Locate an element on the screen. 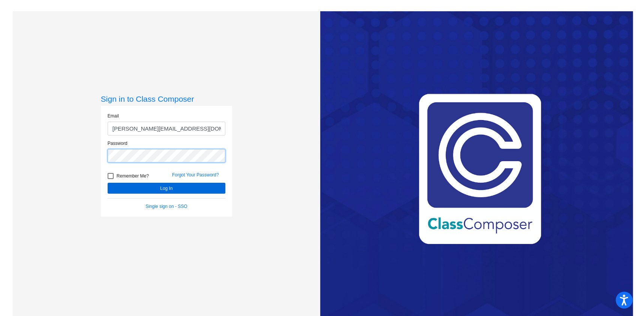 This screenshot has width=640, height=316. label: Email is located at coordinates (113, 116).